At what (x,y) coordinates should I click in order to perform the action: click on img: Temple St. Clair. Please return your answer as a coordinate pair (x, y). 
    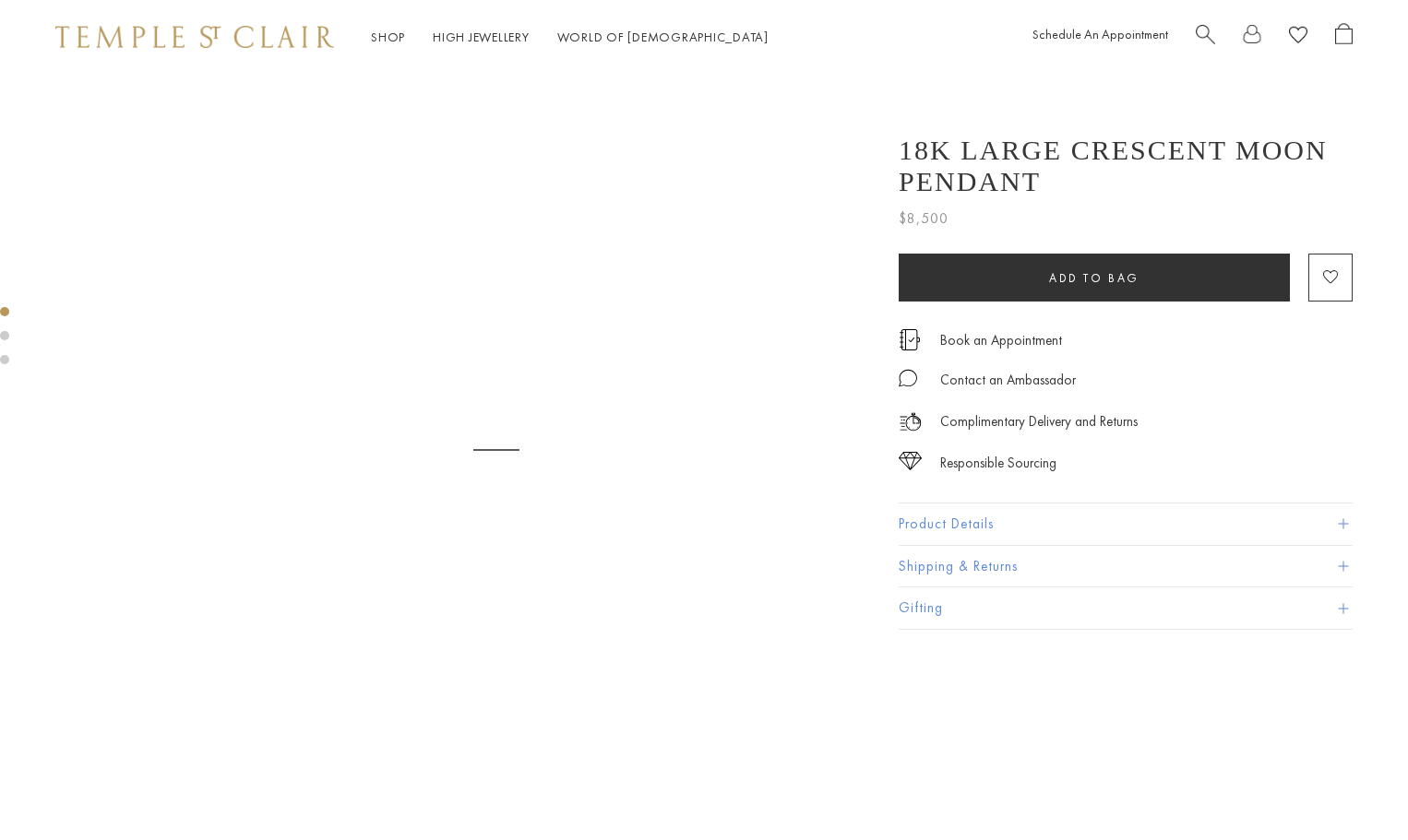
    Looking at the image, I should click on (195, 37).